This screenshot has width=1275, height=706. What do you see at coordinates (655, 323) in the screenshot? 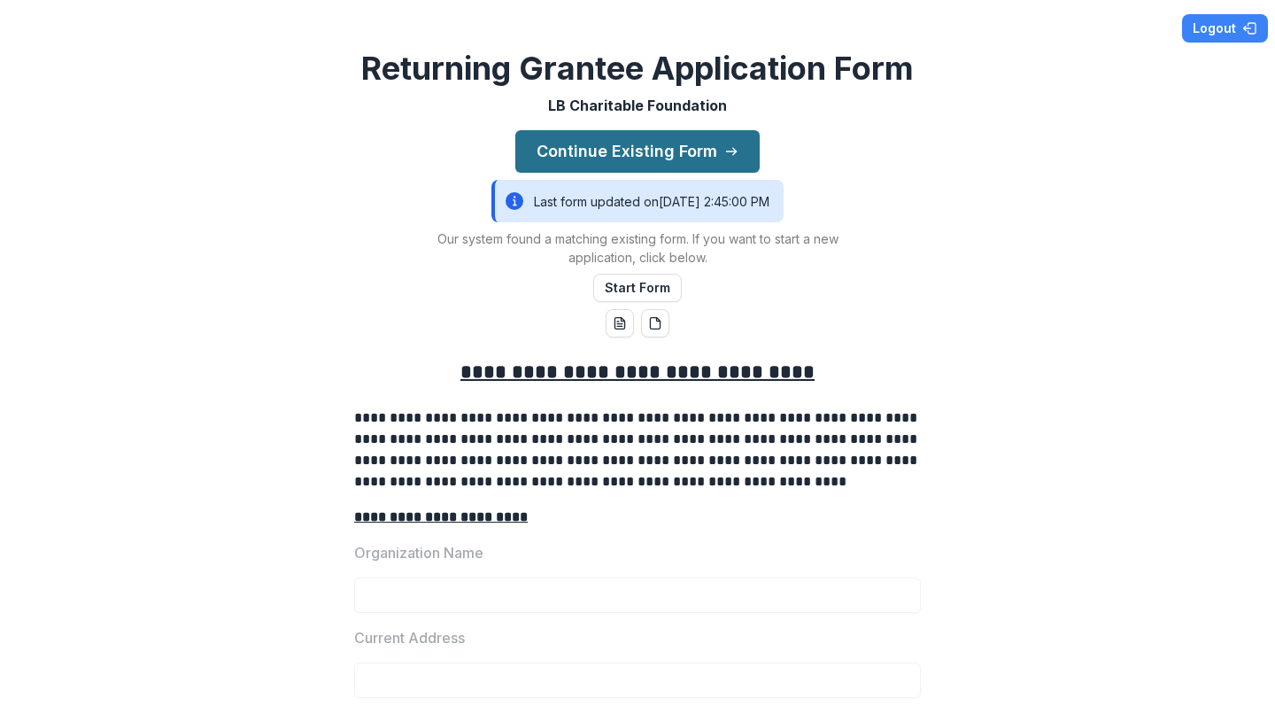
I see `button: pdf-download` at bounding box center [655, 323].